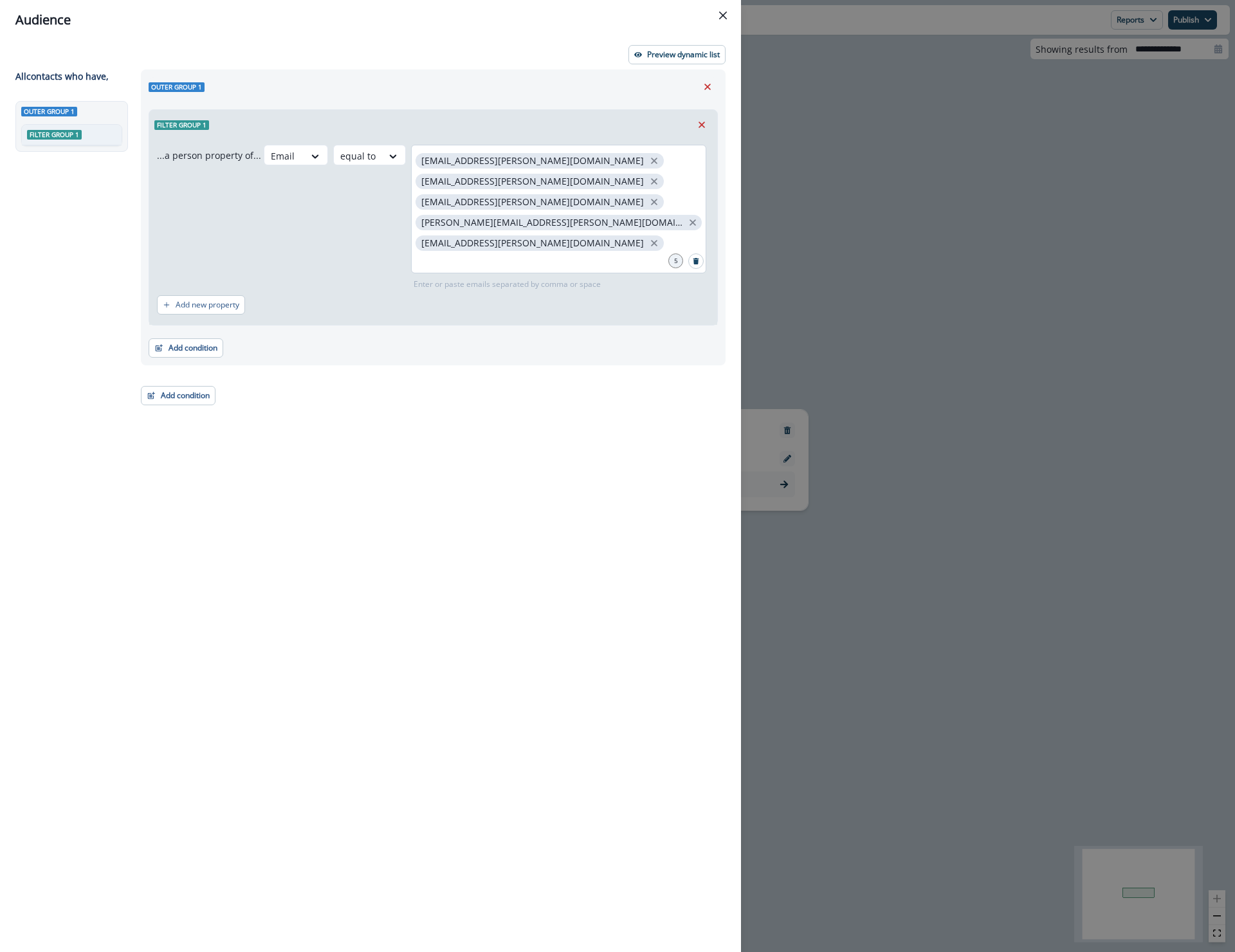 Image resolution: width=1235 pixels, height=952 pixels. Describe the element at coordinates (201, 305) in the screenshot. I see `button: Add new property` at that location.